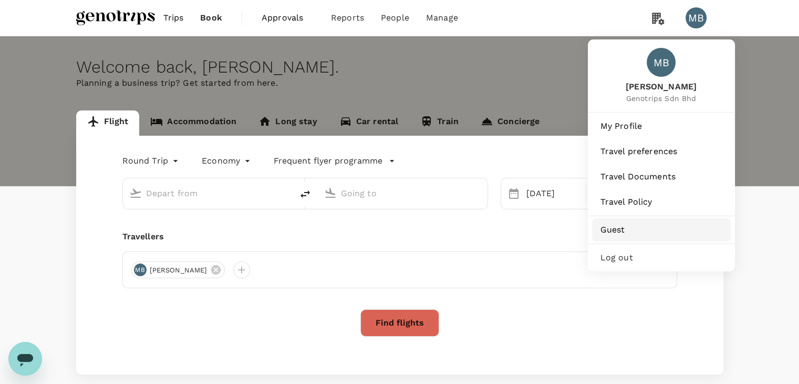 This screenshot has width=799, height=384. I want to click on div: Log out, so click(662, 258).